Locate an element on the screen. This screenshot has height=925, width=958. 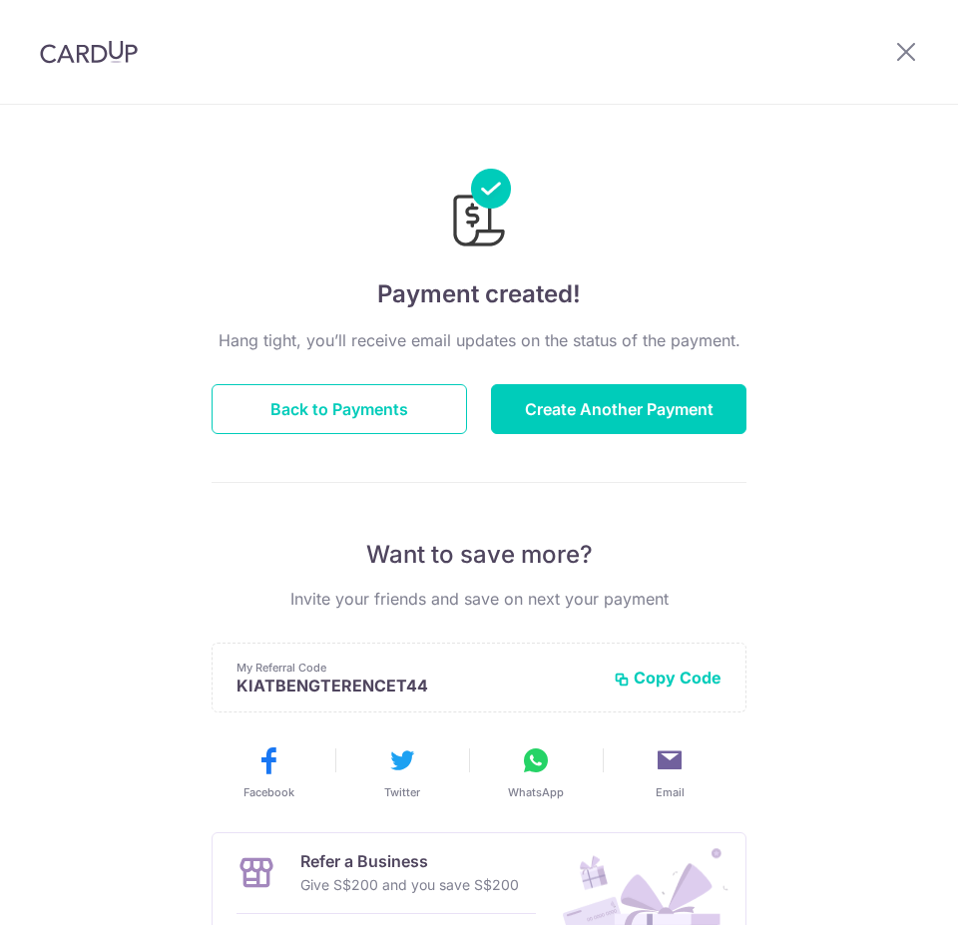
button: Back to Payments is located at coordinates (339, 409).